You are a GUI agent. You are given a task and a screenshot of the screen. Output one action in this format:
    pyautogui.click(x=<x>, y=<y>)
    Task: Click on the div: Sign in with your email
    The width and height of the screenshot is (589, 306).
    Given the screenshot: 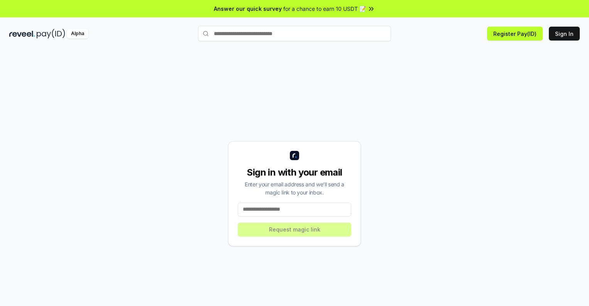 What is the action you would take?
    pyautogui.click(x=294, y=172)
    